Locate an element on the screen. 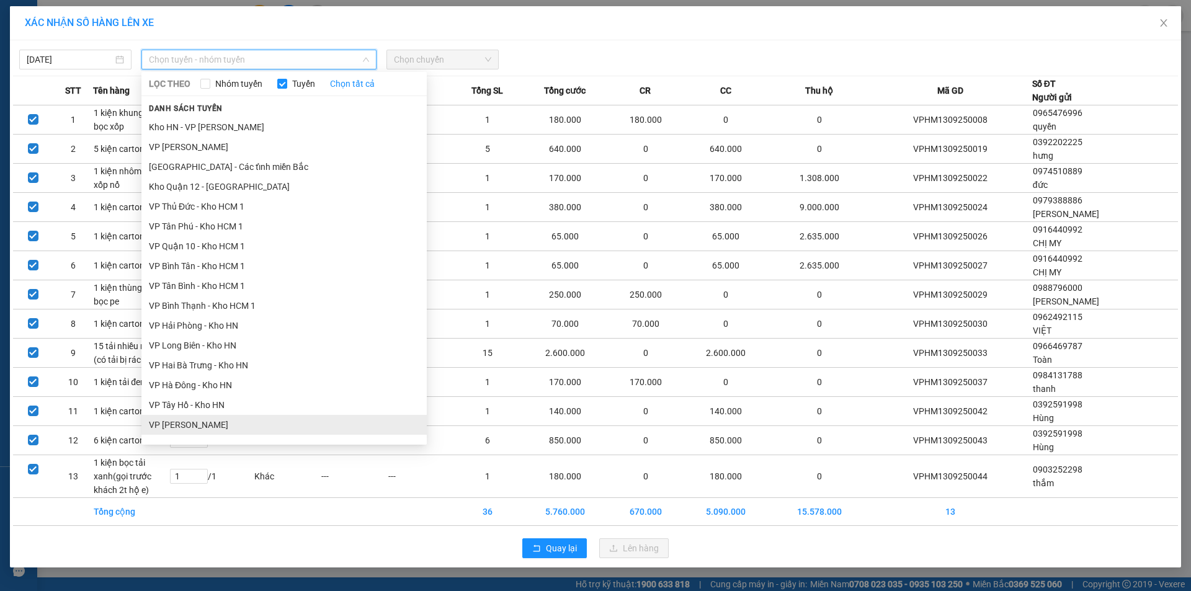 This screenshot has height=591, width=1191. td: 5 is located at coordinates (73, 236).